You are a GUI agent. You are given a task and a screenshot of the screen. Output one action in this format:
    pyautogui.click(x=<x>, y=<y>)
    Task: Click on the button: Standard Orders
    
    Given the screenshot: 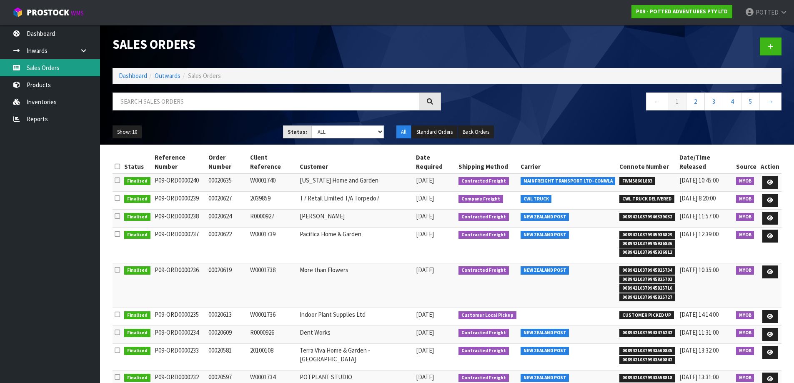 What is the action you would take?
    pyautogui.click(x=434, y=132)
    